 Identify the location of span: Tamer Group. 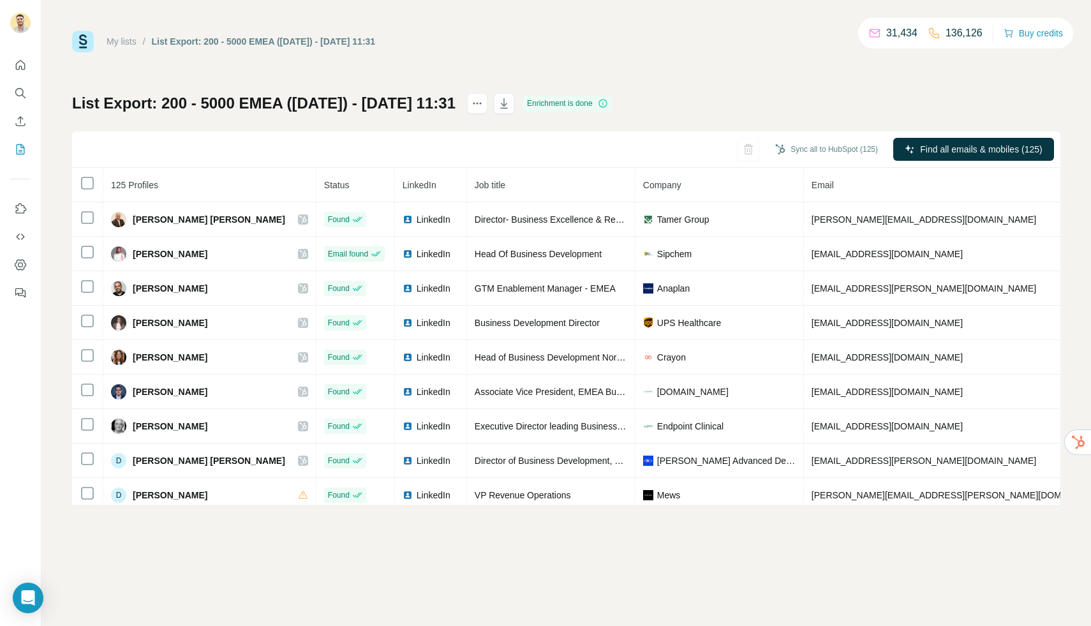
(683, 219).